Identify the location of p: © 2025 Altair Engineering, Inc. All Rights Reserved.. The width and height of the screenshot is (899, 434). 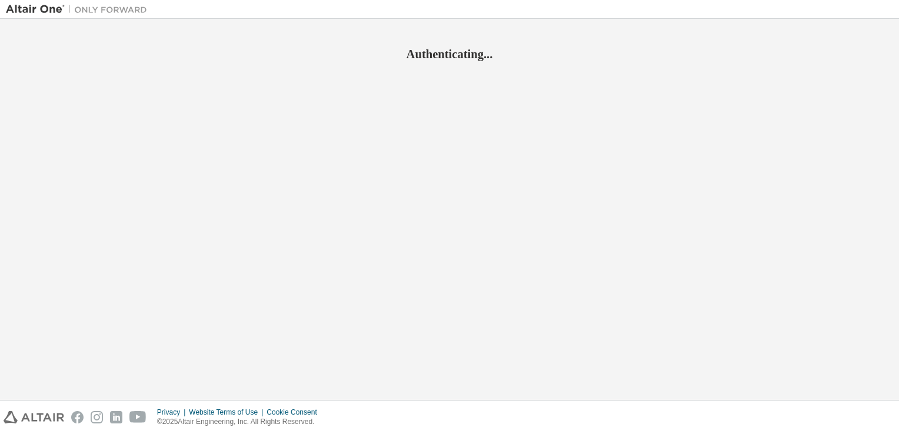
(241, 422).